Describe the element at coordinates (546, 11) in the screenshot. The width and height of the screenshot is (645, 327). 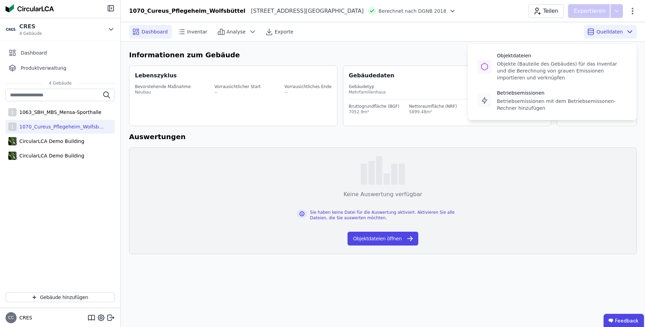
I see `button: Teilen` at that location.